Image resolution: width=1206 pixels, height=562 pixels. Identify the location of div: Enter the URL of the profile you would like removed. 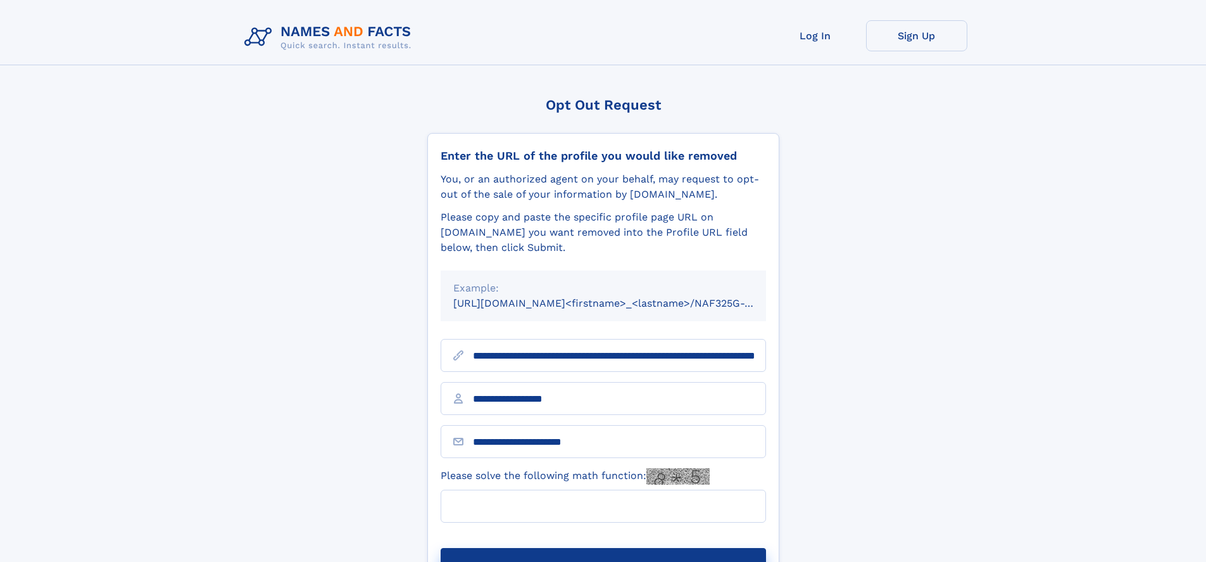
(603, 156).